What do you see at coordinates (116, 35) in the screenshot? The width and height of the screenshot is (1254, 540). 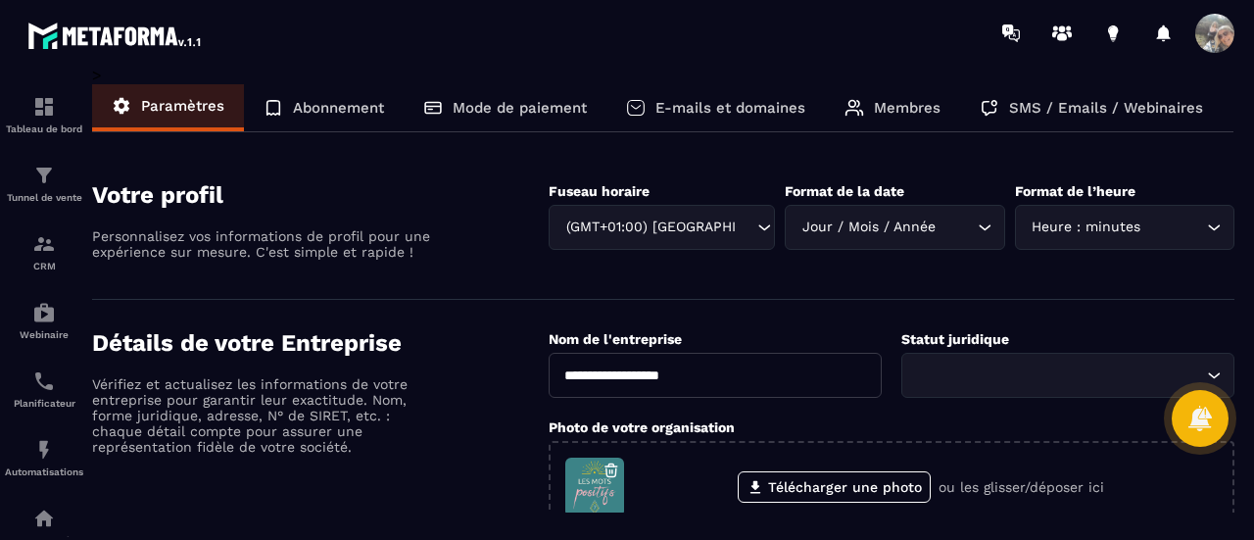 I see `img: logo` at bounding box center [116, 35].